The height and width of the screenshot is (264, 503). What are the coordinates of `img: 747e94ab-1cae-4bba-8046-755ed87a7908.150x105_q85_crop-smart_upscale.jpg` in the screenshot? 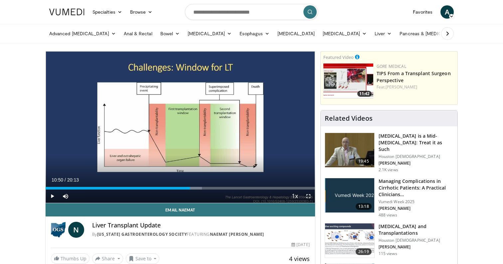 It's located at (350, 150).